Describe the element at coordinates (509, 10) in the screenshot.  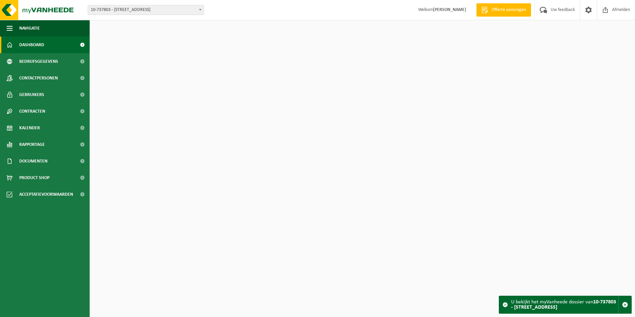
I see `span: Offerte aanvragen` at that location.